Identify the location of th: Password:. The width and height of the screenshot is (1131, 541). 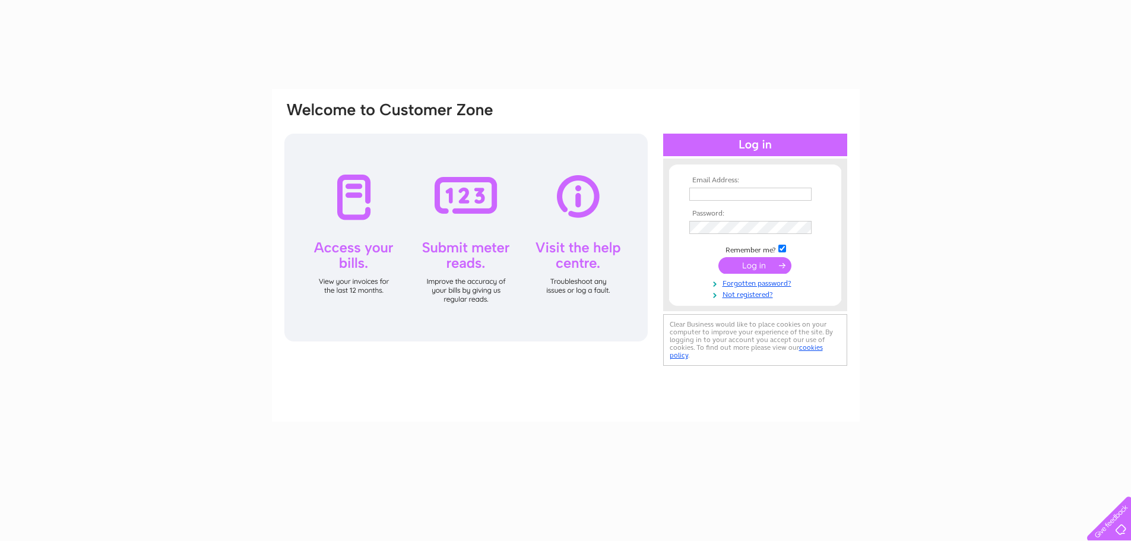
(755, 214).